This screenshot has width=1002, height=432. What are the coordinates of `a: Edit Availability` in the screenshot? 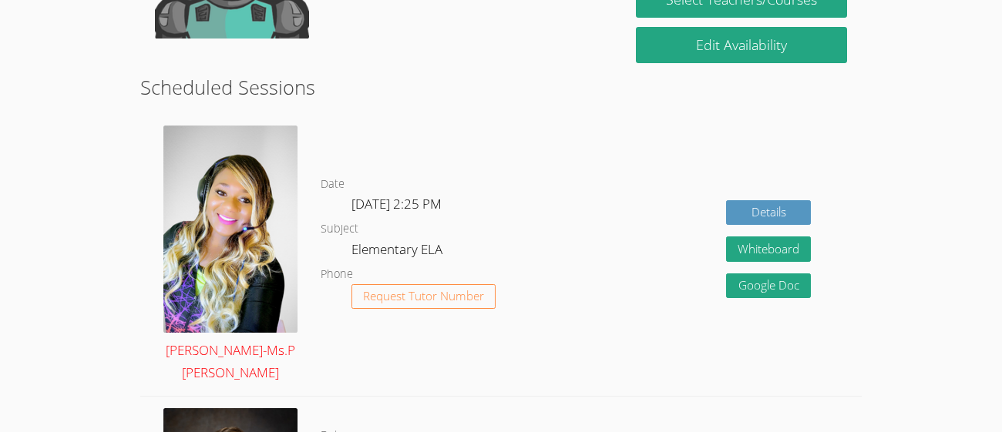 It's located at (741, 45).